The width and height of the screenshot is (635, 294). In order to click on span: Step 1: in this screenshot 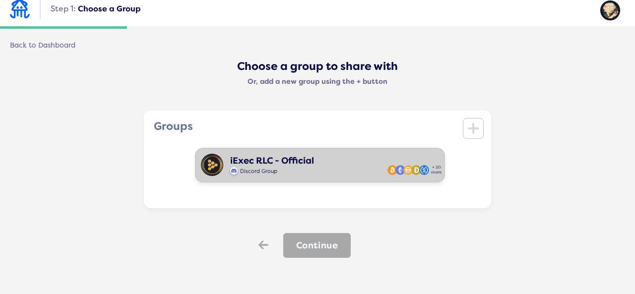, I will do `click(63, 9)`.